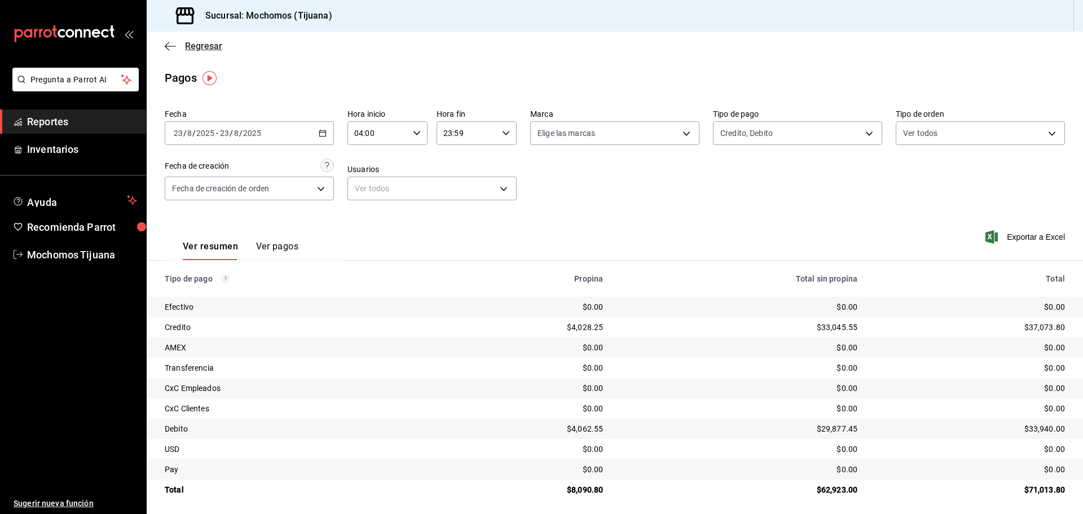 Image resolution: width=1083 pixels, height=514 pixels. I want to click on a: Pregunta a Parrot AI, so click(73, 87).